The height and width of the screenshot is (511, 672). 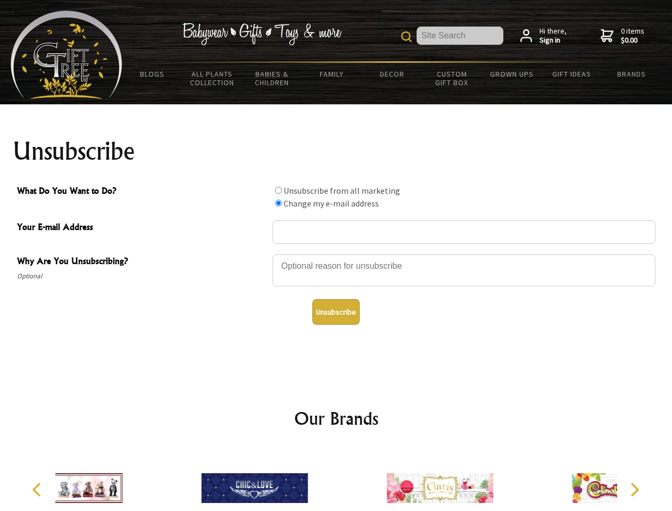 What do you see at coordinates (152, 74) in the screenshot?
I see `a: BLOGS` at bounding box center [152, 74].